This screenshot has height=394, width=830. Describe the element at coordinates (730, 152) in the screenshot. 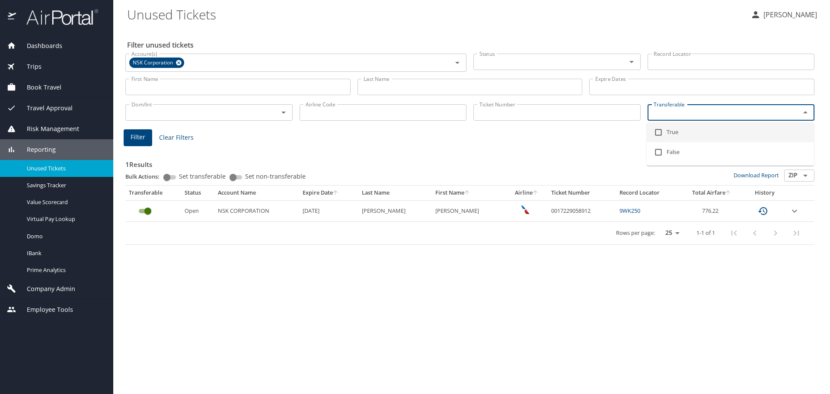

I see `li: False` at that location.